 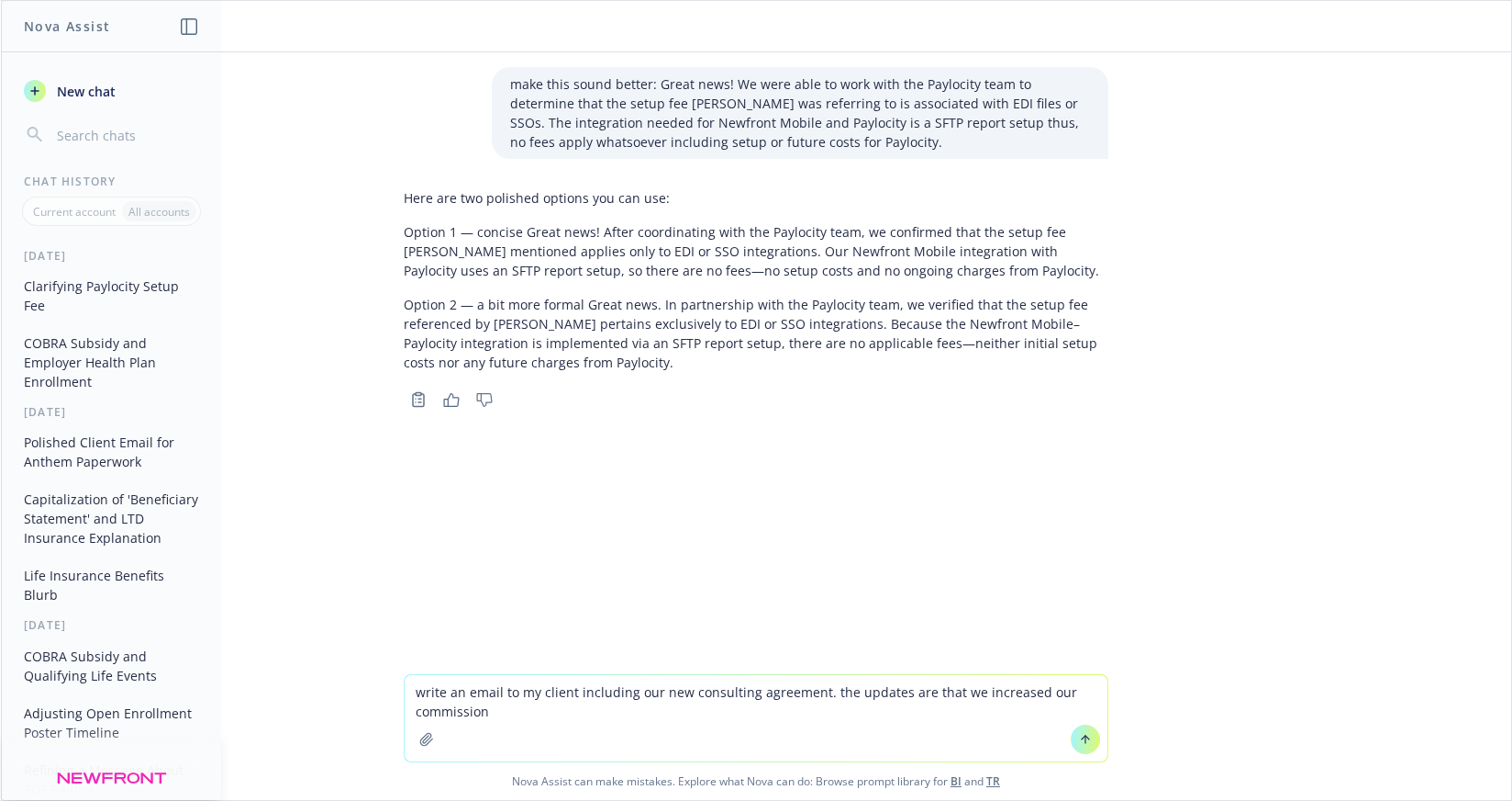 I want to click on p: All accounts, so click(x=159, y=211).